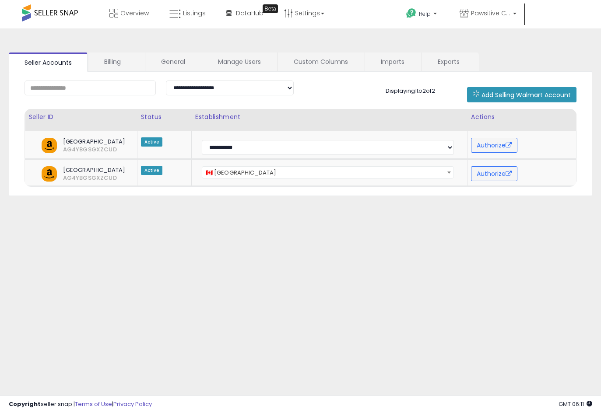 The image size is (601, 413). What do you see at coordinates (133, 404) in the screenshot?
I see `a: Privacy Policy` at bounding box center [133, 404].